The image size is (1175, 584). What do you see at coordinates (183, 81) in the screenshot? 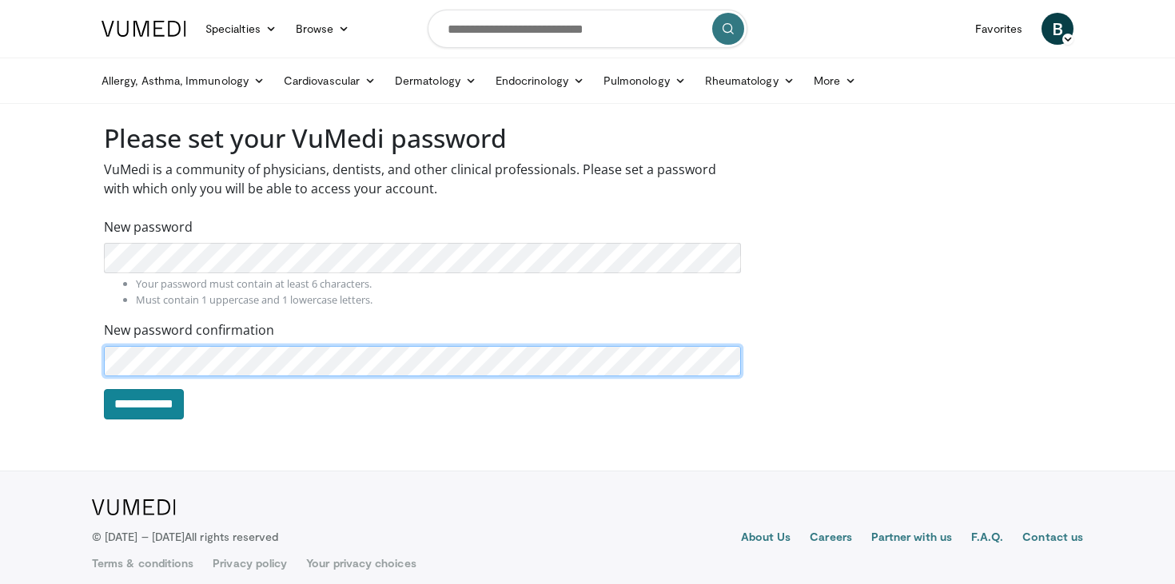
I see `a: Allergy, Asthma, Immunology` at bounding box center [183, 81].